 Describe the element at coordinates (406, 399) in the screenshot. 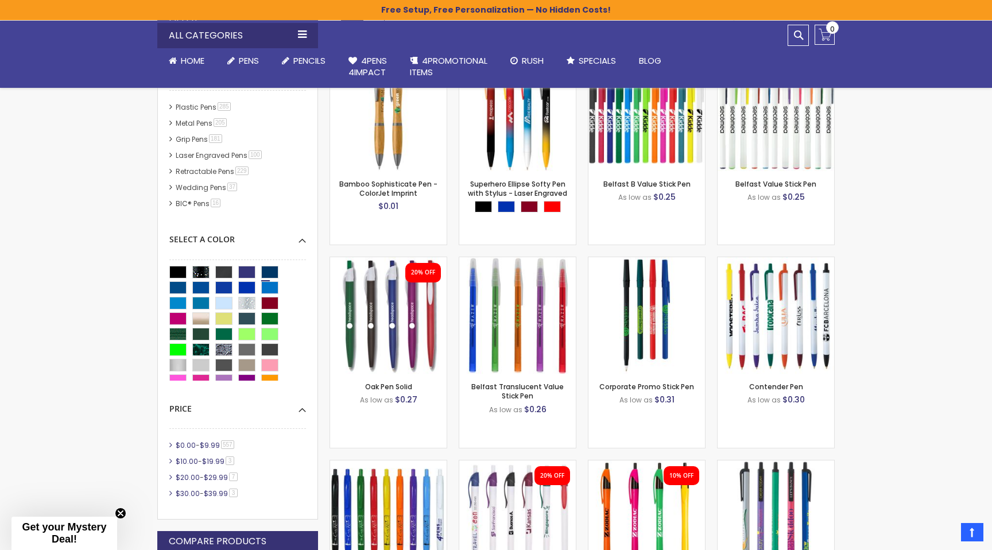

I see `span: $0.27` at that location.